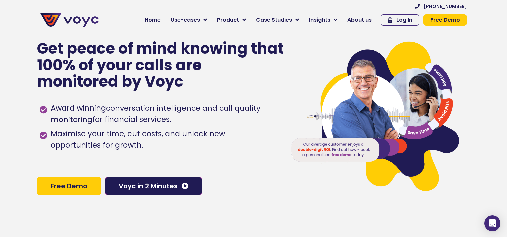  I want to click on h1: conversation intelligence and call quality monitoring, so click(155, 114).